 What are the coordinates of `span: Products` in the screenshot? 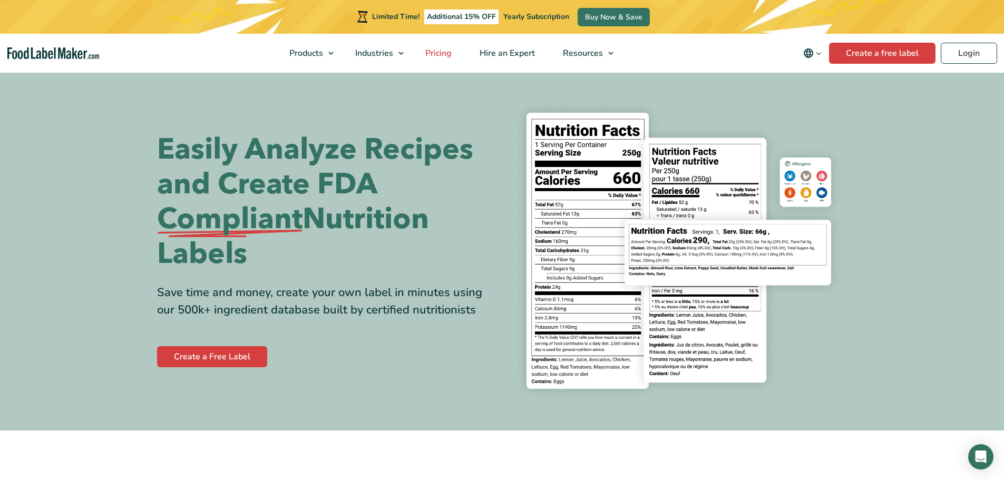 It's located at (305, 53).